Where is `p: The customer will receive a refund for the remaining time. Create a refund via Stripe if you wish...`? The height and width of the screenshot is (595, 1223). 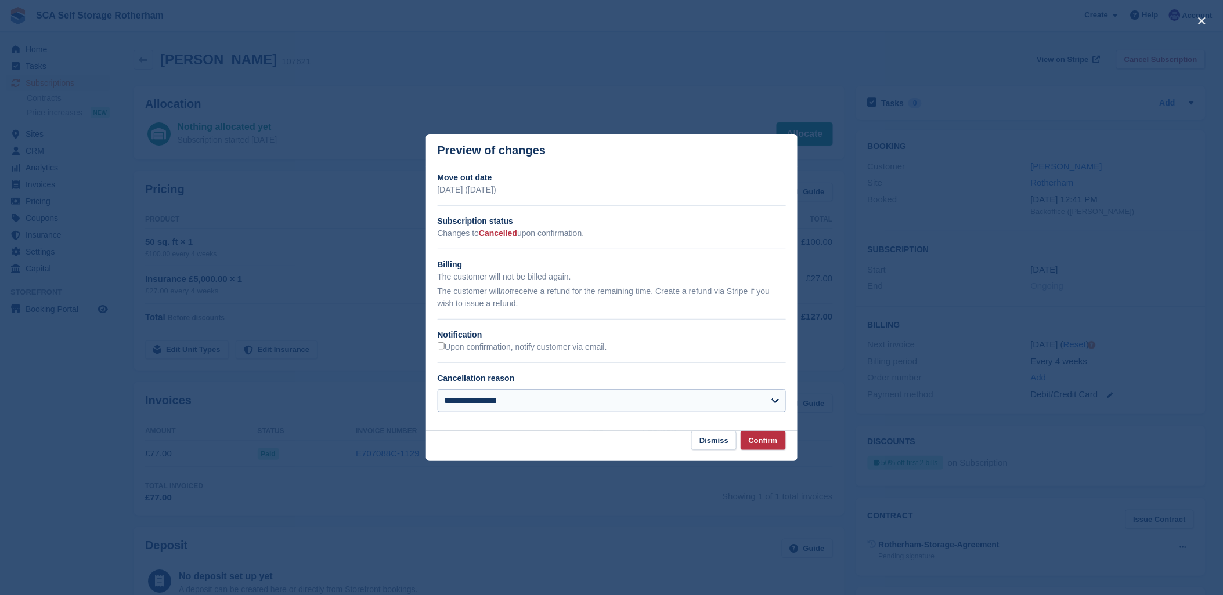 p: The customer will receive a refund for the remaining time. Create a refund via Stripe if you wish... is located at coordinates (612, 298).